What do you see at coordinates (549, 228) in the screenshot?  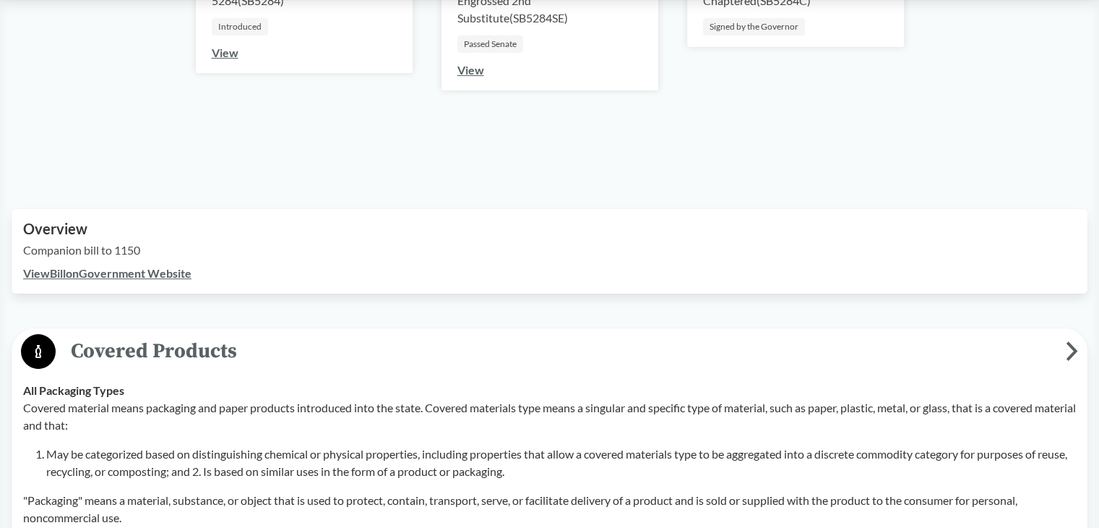 I see `h2: Overview` at bounding box center [549, 228].